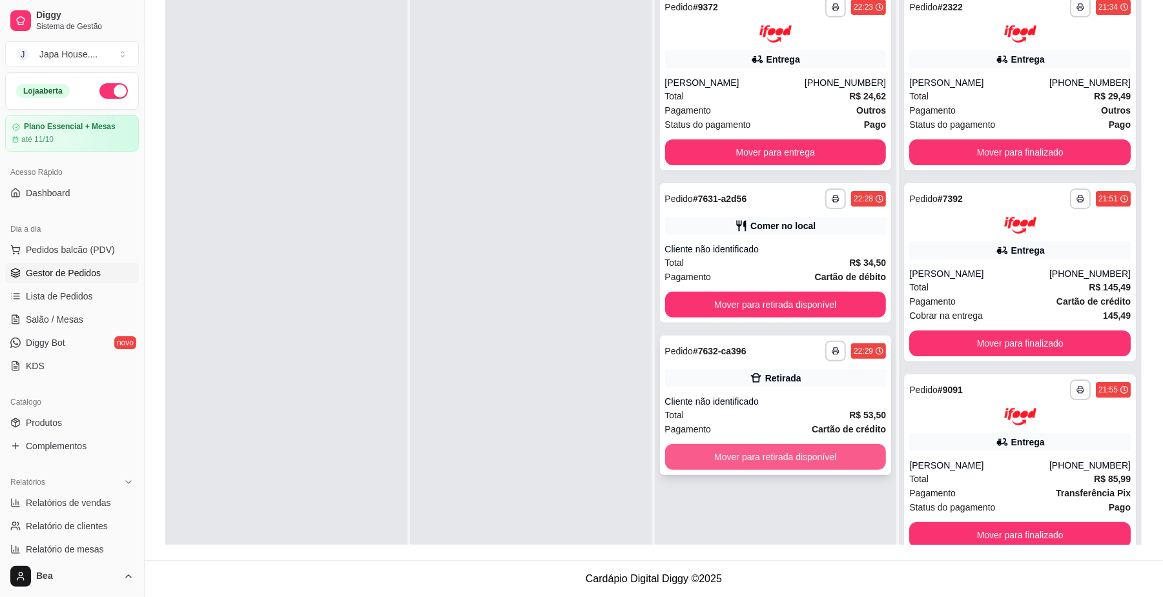  What do you see at coordinates (72, 577) in the screenshot?
I see `button: Bea` at bounding box center [72, 577].